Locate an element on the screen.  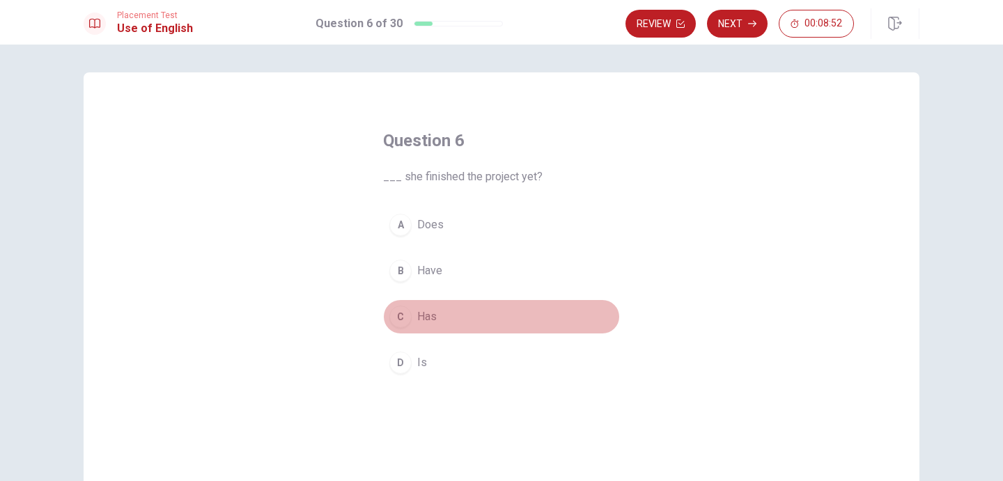
span: Does is located at coordinates (430, 225).